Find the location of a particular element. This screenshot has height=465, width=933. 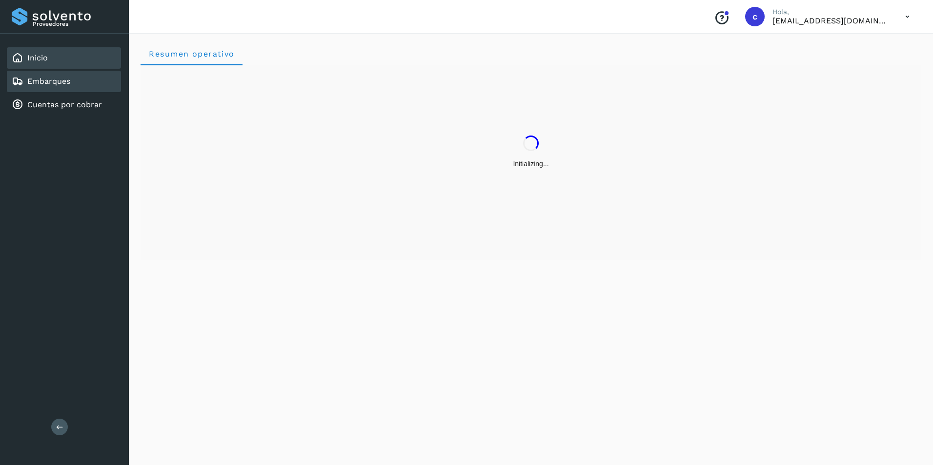

p: cuentasxcobrar@readysolutions.com.mx is located at coordinates (831, 20).